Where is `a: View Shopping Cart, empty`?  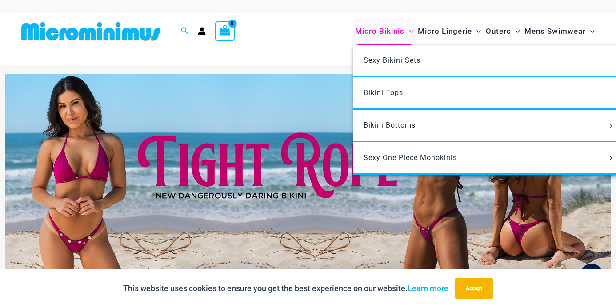 a: View Shopping Cart, empty is located at coordinates (225, 31).